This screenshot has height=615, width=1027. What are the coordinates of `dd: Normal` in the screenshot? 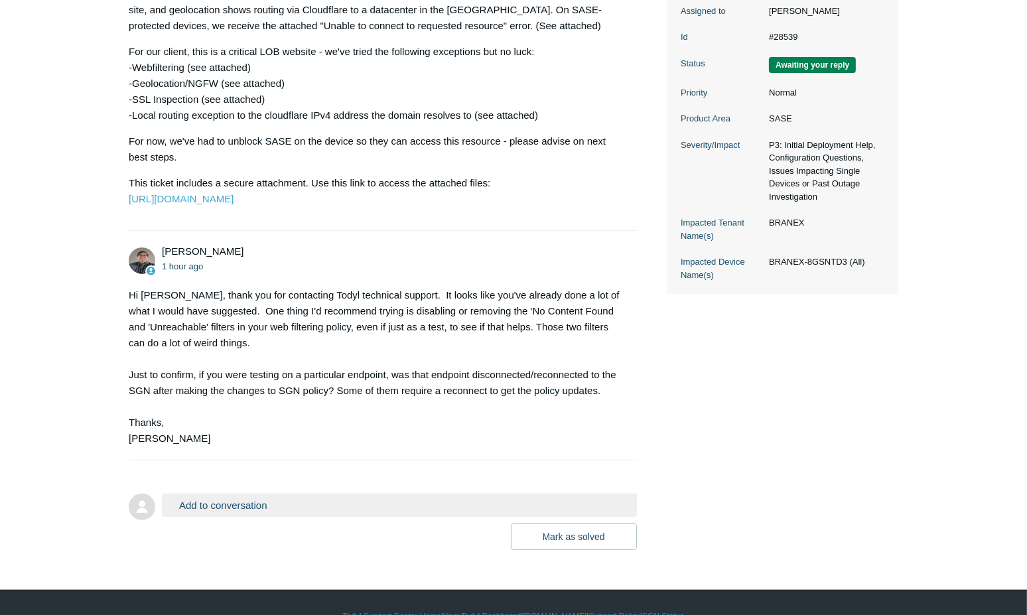 It's located at (823, 93).